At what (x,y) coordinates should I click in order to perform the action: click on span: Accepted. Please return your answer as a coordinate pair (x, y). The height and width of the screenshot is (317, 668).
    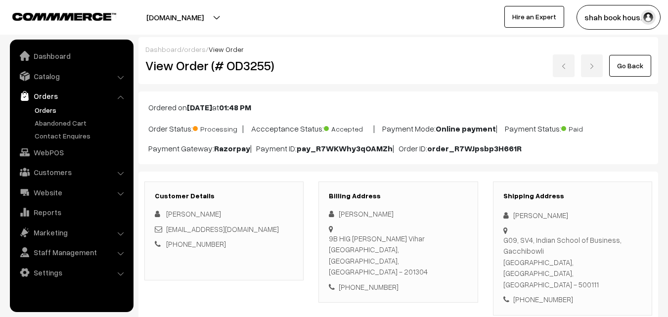
    Looking at the image, I should click on (349, 128).